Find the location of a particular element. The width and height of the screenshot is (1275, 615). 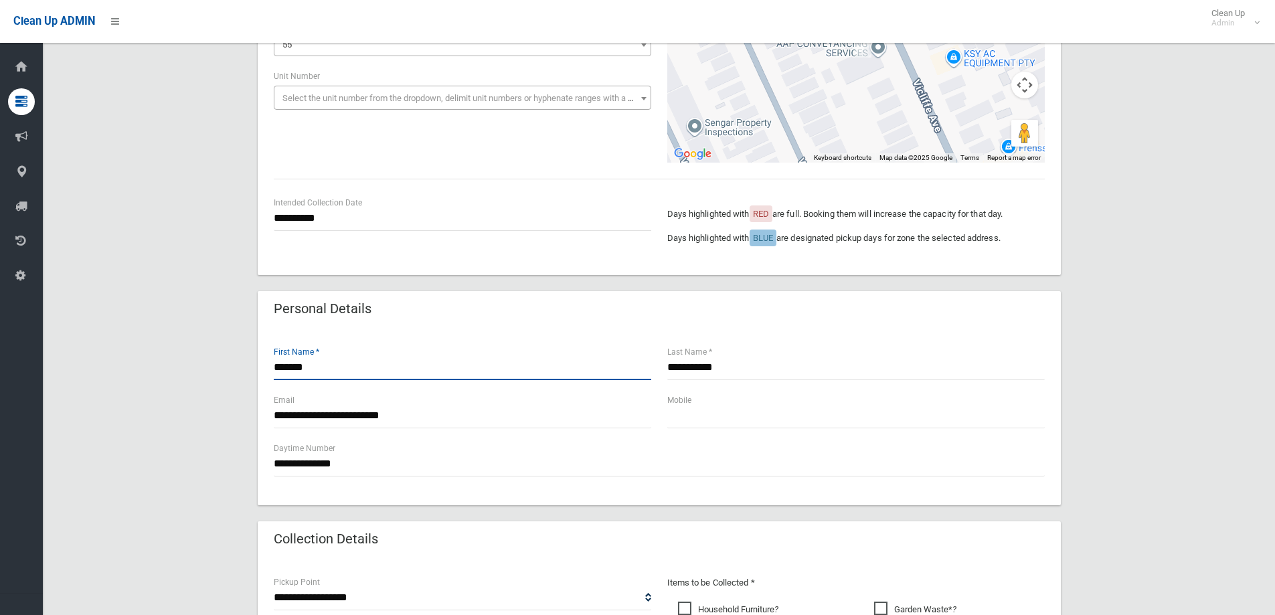

a: Terms (opens in new tab) is located at coordinates (970, 157).